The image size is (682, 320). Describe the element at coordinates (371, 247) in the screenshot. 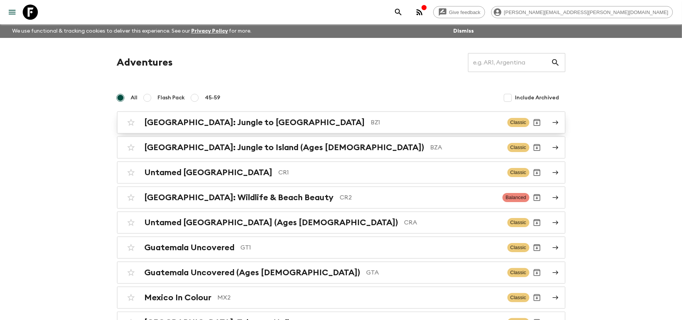

I see `p: GT1` at that location.